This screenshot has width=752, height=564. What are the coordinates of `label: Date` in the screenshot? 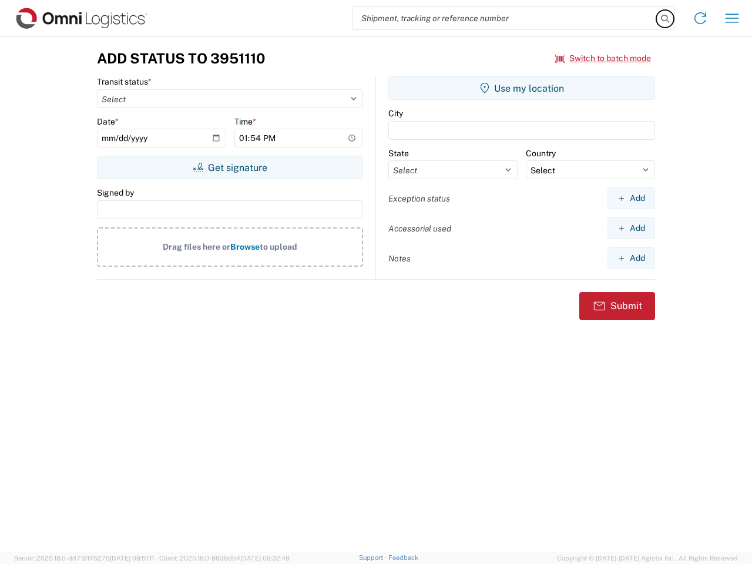 It's located at (107, 122).